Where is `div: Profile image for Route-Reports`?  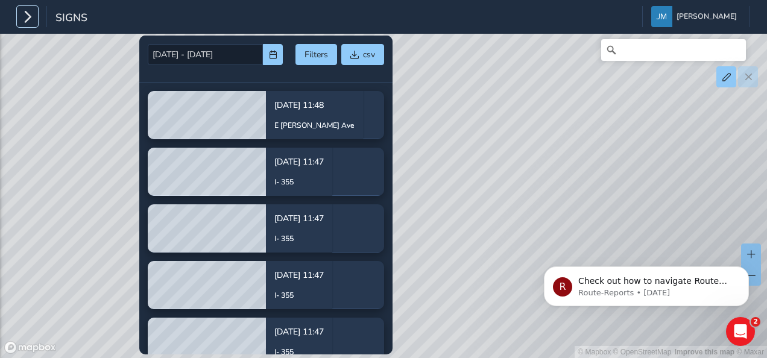
div: Profile image for Route-Reports is located at coordinates (37, 46).